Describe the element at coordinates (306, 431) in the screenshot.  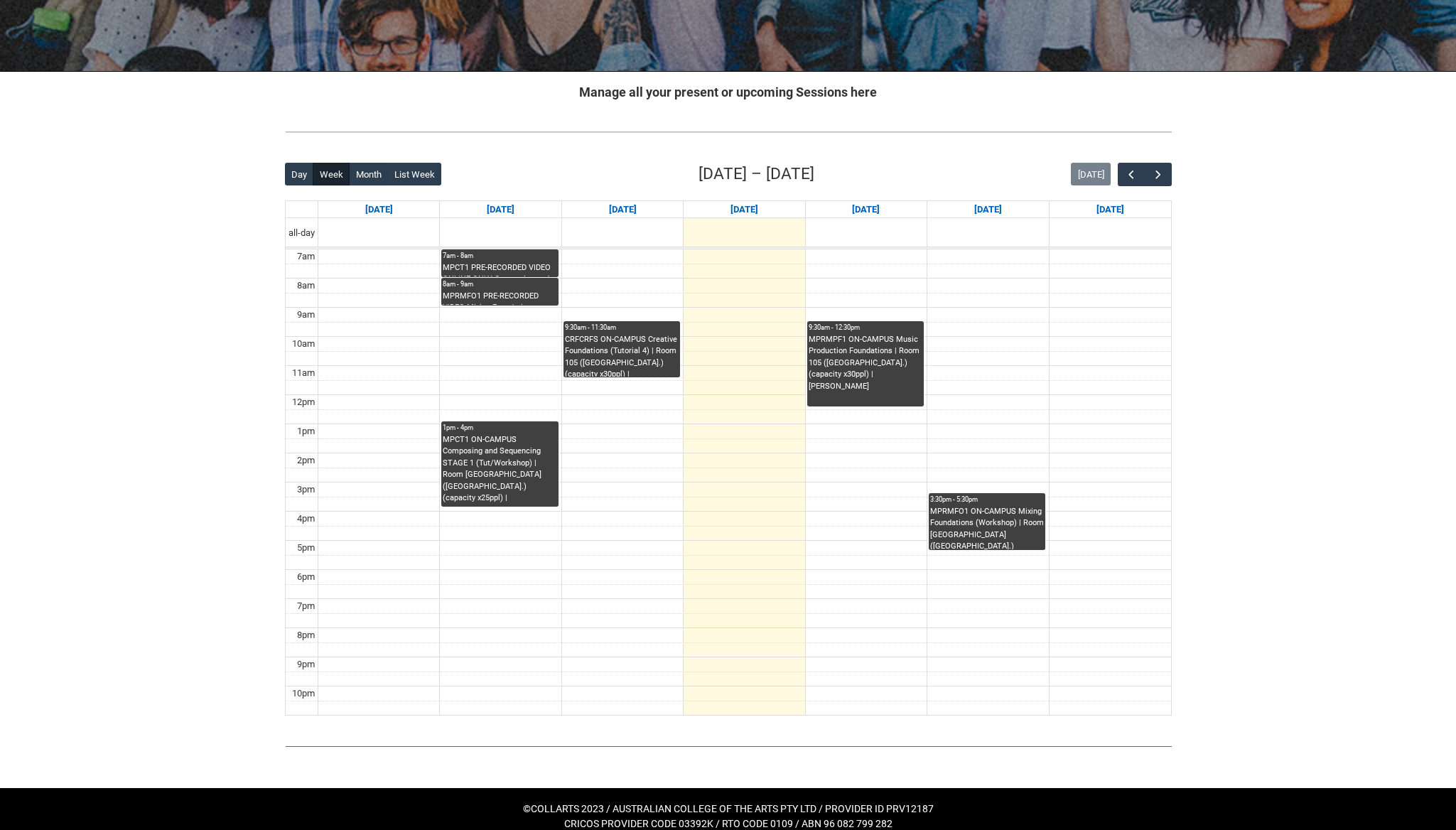
I see `div: 1pm` at that location.